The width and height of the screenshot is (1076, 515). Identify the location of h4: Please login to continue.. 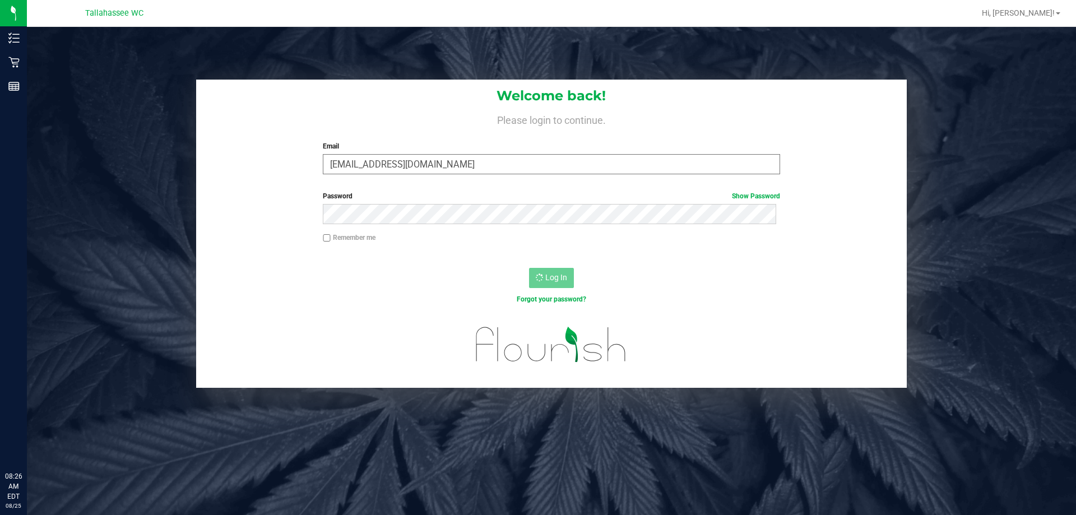
(551, 119).